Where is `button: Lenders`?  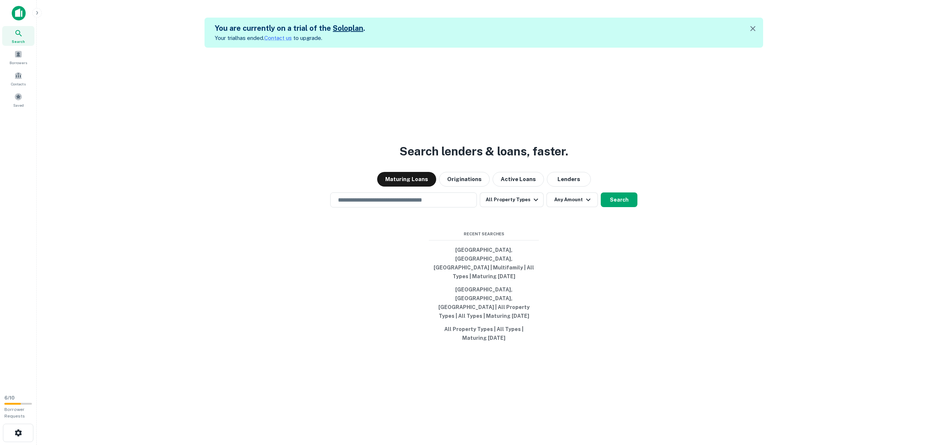 button: Lenders is located at coordinates (569, 179).